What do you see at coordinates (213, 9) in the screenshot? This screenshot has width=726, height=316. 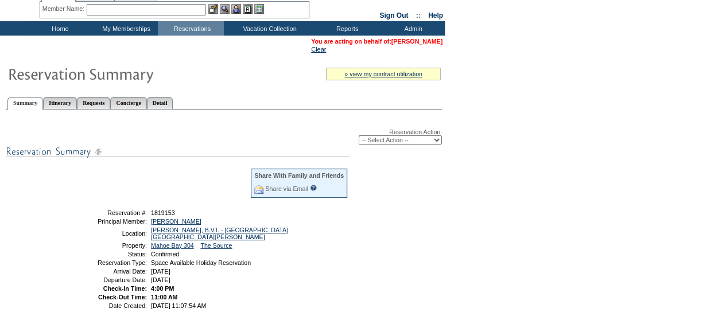 I see `img: b_edit.gif` at bounding box center [213, 9].